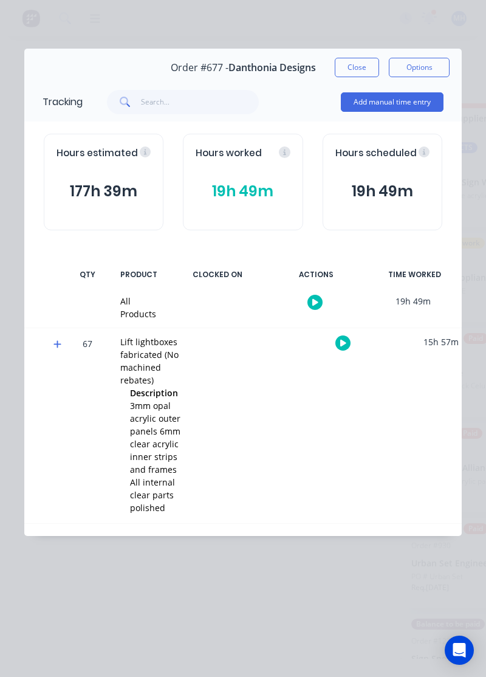 The width and height of the screenshot is (486, 677). What do you see at coordinates (228, 153) in the screenshot?
I see `span: Hours worked` at bounding box center [228, 153].